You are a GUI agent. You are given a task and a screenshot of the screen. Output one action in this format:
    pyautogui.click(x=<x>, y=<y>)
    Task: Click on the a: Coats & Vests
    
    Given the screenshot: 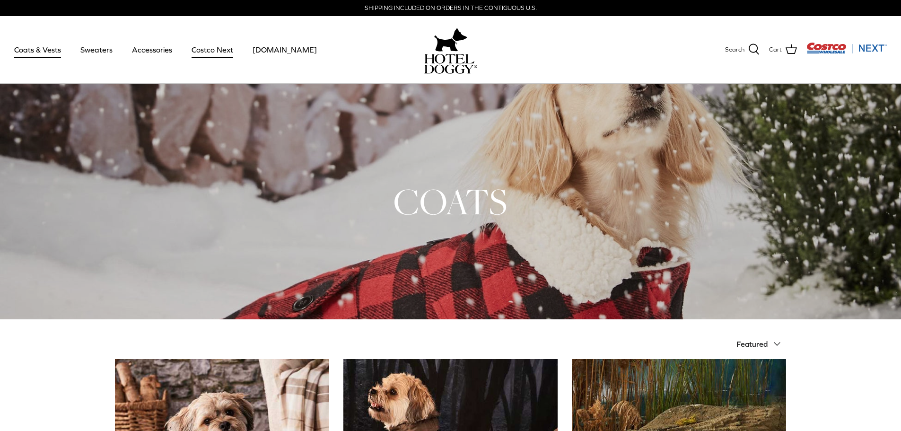 What is the action you would take?
    pyautogui.click(x=37, y=50)
    